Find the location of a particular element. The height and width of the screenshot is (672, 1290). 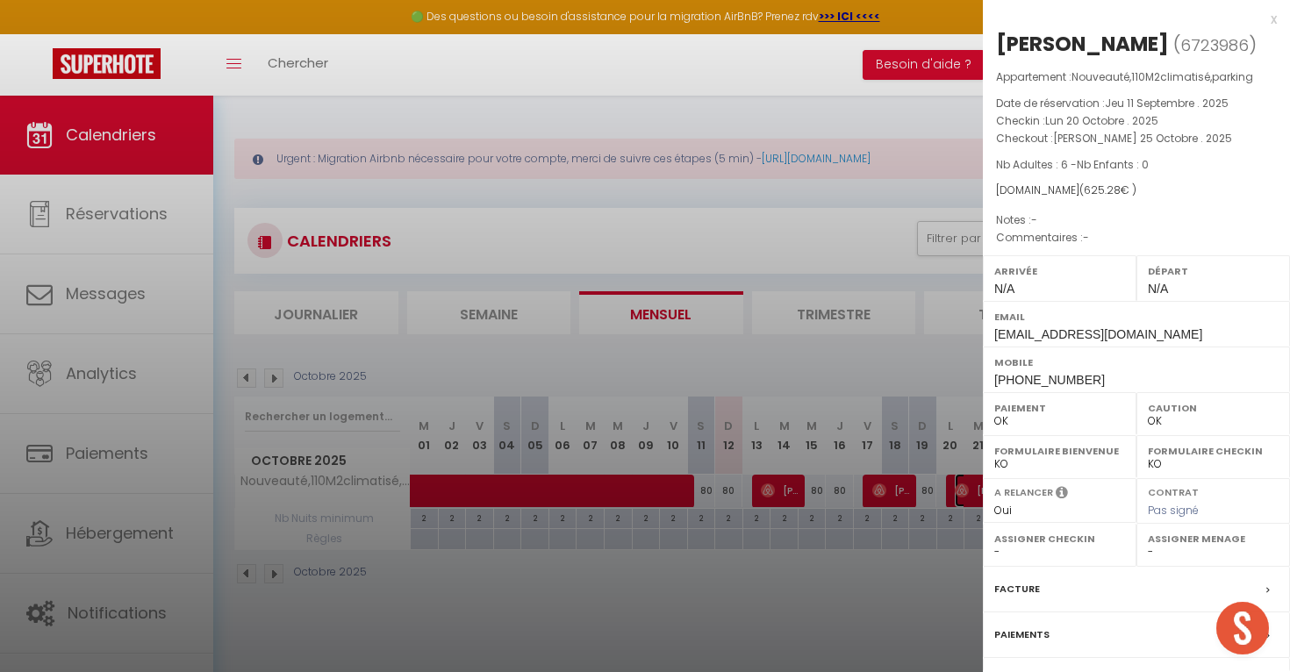

span: Nb Adultes : 6 - is located at coordinates (1072, 164).